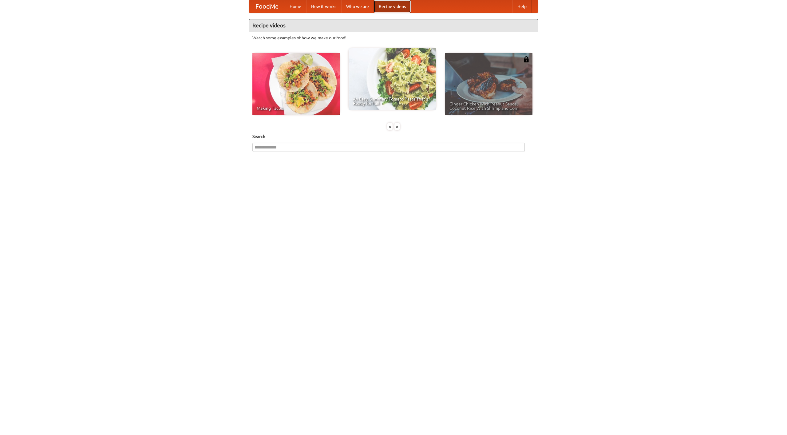 Image resolution: width=787 pixels, height=435 pixels. Describe the element at coordinates (357, 6) in the screenshot. I see `a: Who we are` at that location.